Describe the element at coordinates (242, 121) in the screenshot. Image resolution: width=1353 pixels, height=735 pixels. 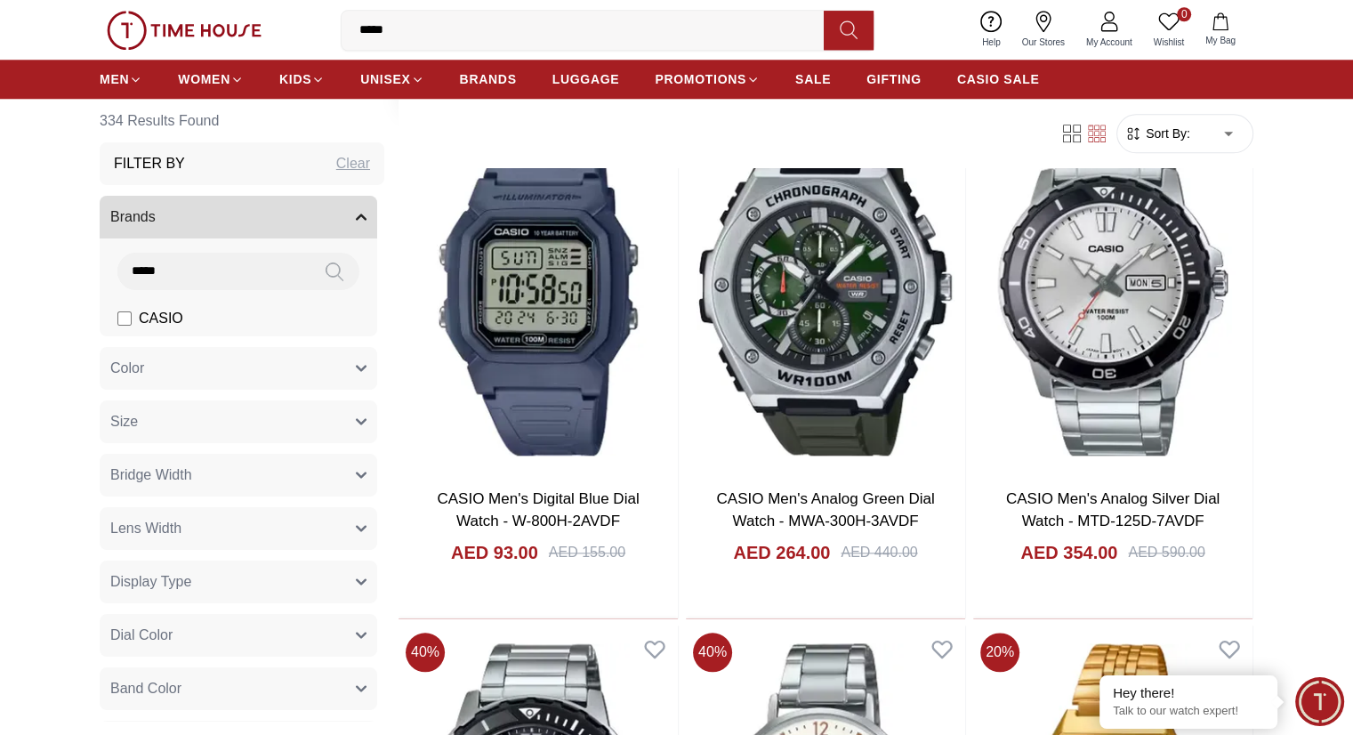
I see `h6: 334 Results Found` at that location.